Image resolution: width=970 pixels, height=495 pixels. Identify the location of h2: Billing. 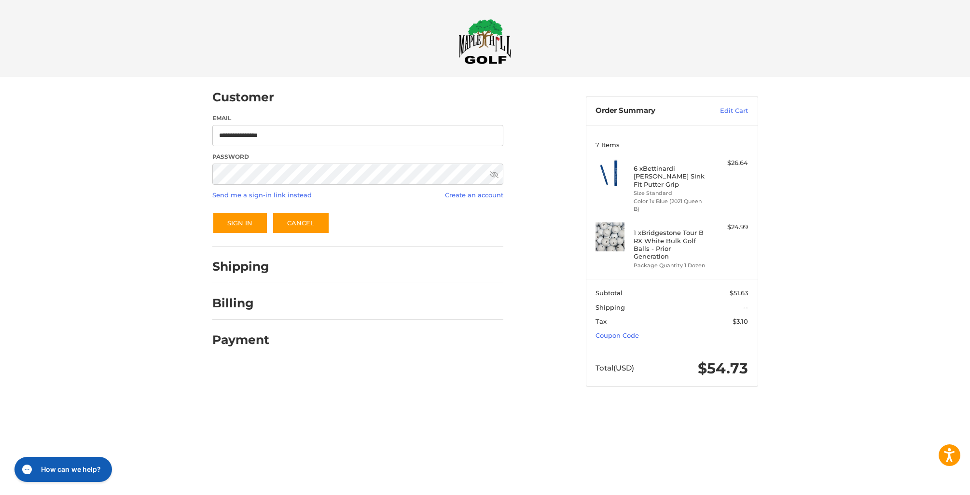
(240, 303).